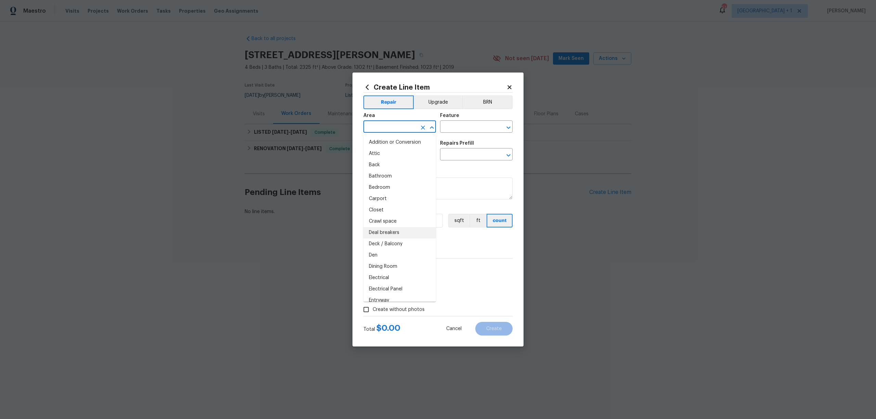  Describe the element at coordinates (400, 142) in the screenshot. I see `li: Addition or Conversion` at that location.